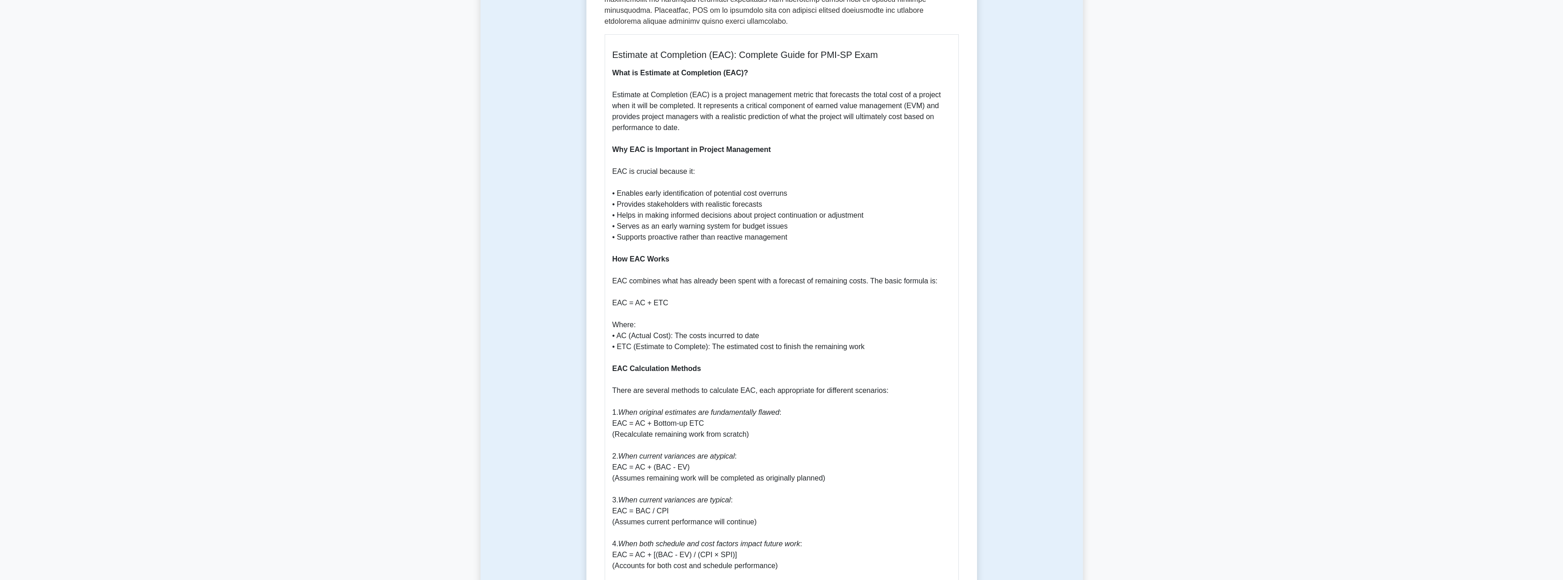 The image size is (1563, 580). What do you see at coordinates (709, 544) in the screenshot?
I see `i: When both schedule and cost factors impact future work` at bounding box center [709, 544].